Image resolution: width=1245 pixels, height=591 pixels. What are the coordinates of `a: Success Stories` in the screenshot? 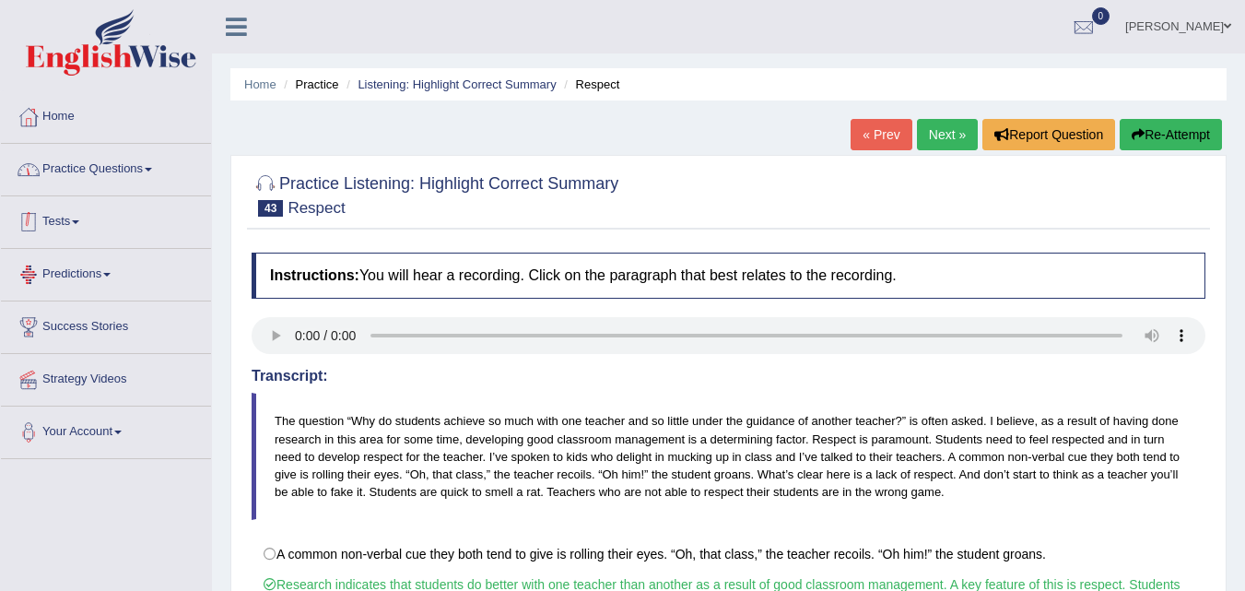 It's located at (106, 324).